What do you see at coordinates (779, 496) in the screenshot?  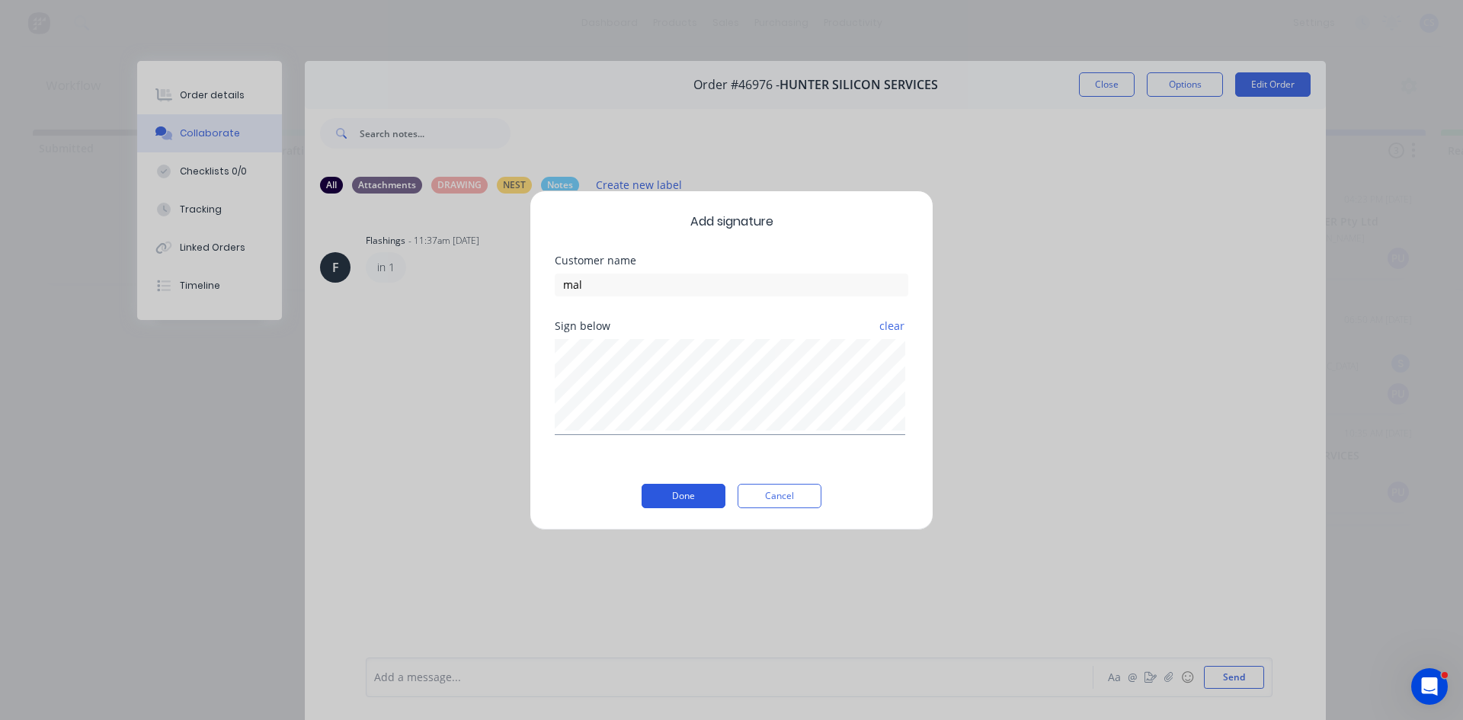 I see `button: Cancel` at bounding box center [779, 496].